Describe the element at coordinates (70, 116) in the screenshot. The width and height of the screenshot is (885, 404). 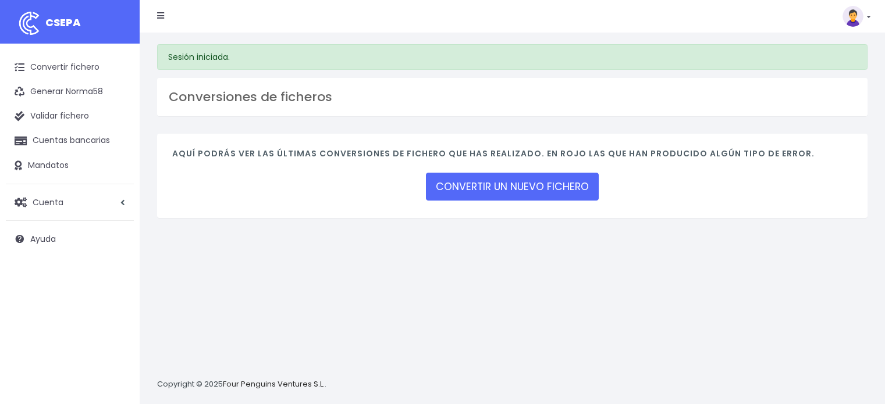
I see `a: Validar fichero` at that location.